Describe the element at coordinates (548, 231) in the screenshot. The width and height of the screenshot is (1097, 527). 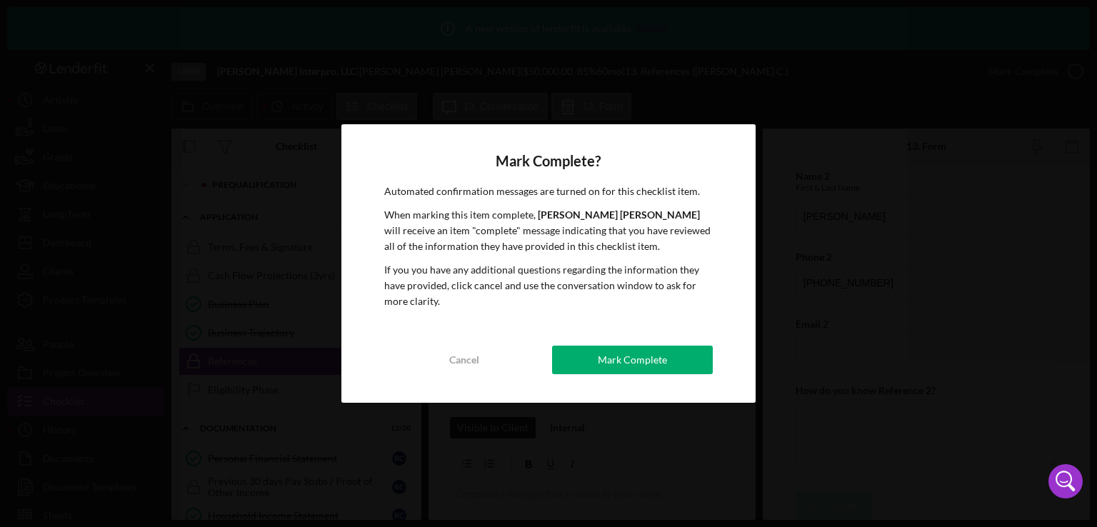
I see `p: When marking this item complete, will receive an item "complete" message indicating that you have...` at that location.